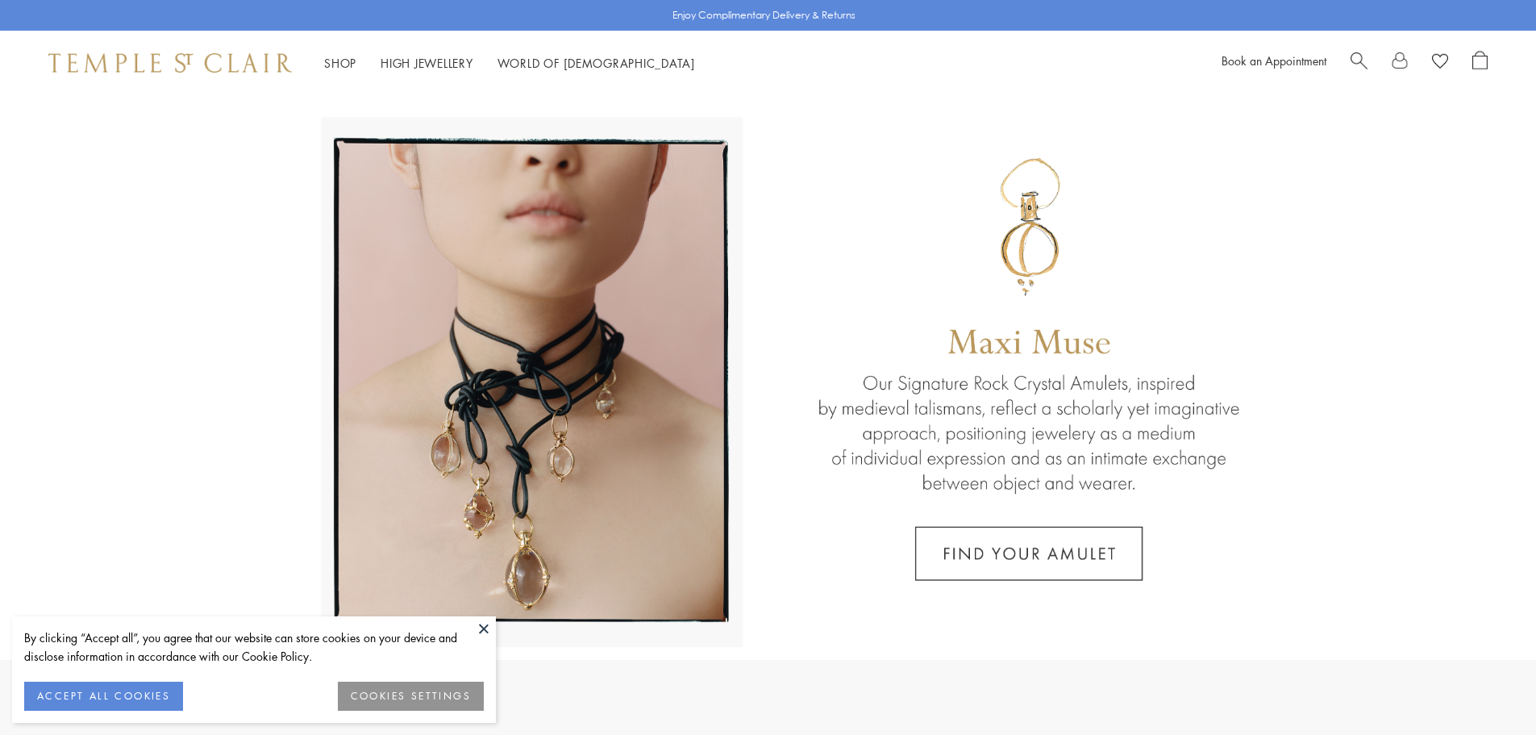 Image resolution: width=1536 pixels, height=735 pixels. I want to click on div: By clicking “Accept all”, you agree that our website can store cookies on your device and disclos..., so click(254, 647).